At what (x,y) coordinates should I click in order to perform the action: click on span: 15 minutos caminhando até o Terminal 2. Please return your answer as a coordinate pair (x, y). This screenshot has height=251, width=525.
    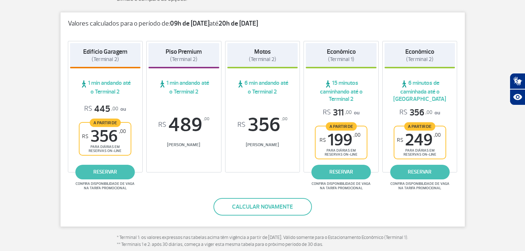
    Looking at the image, I should click on (341, 91).